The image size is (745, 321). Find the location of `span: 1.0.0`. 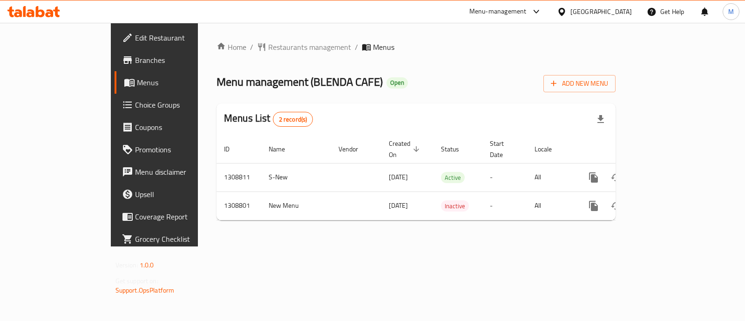

span: 1.0.0 is located at coordinates (147, 265).